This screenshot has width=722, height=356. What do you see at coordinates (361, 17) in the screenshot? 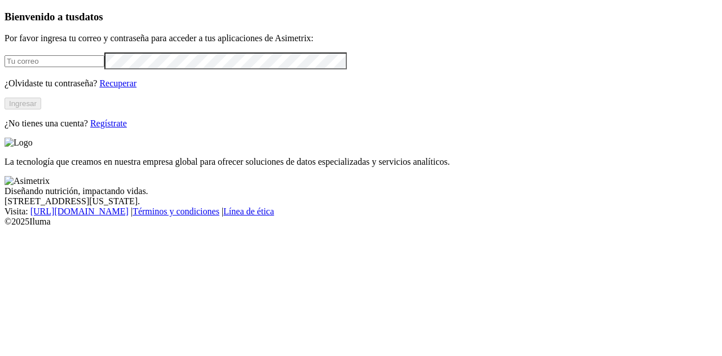
I see `h3: Bienvenido a tus` at bounding box center [361, 17].